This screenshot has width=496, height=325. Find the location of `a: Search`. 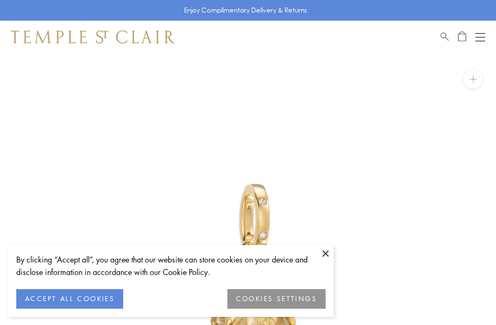

a: Search is located at coordinates (445, 37).